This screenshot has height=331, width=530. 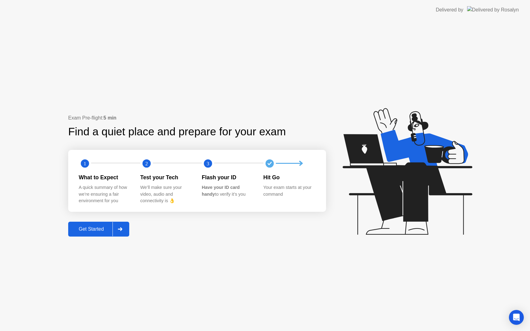 I want to click on div: Delivered by, so click(x=449, y=10).